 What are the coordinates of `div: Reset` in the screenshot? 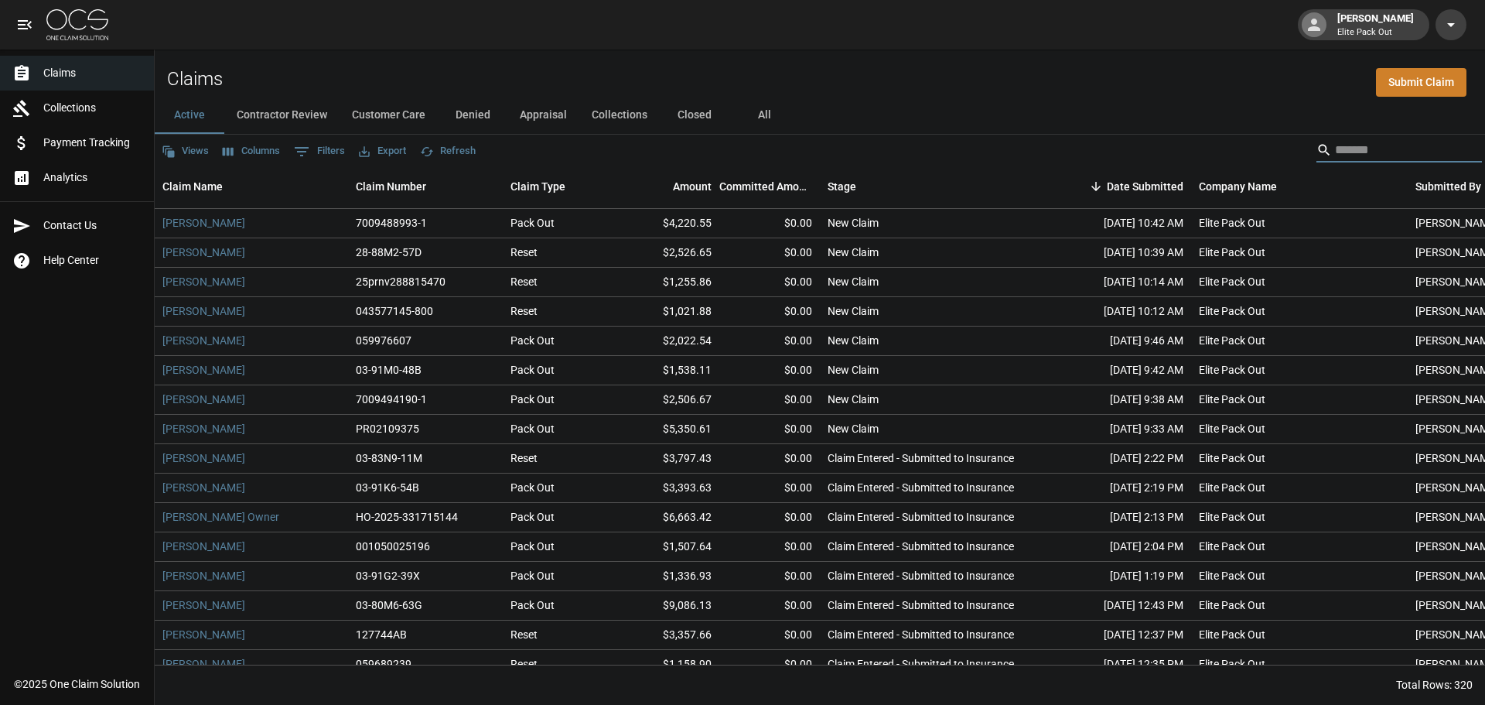 It's located at (524, 252).